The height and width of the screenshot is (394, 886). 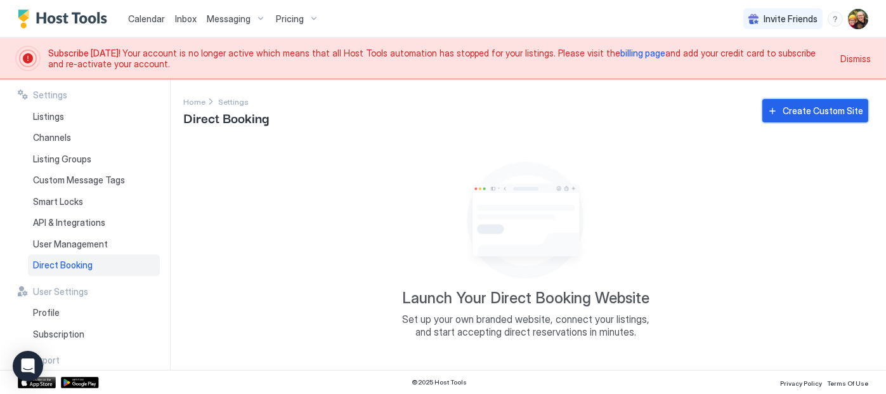 I want to click on span: Listings, so click(x=48, y=117).